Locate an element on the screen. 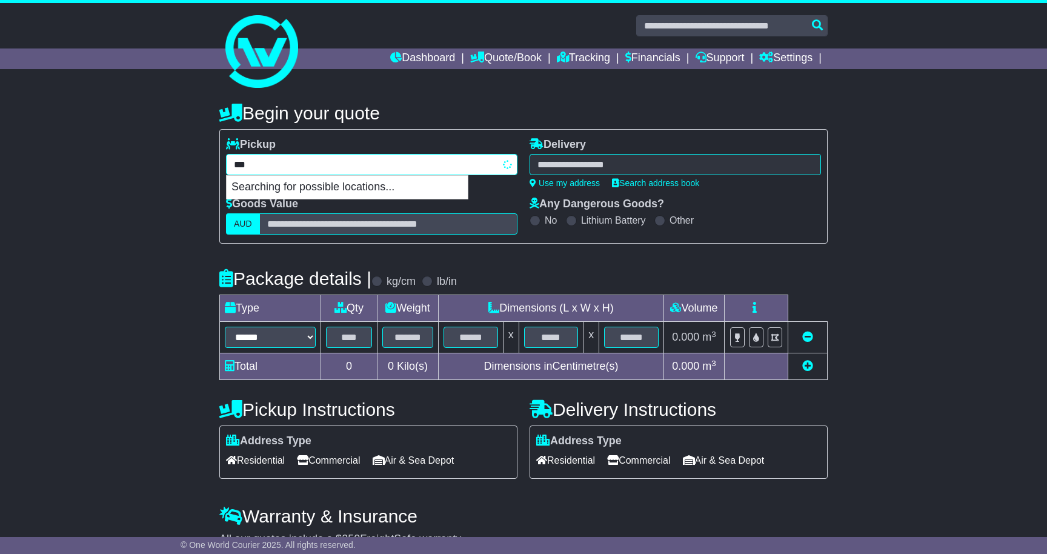 The image size is (1047, 554). label: lb/in is located at coordinates (447, 282).